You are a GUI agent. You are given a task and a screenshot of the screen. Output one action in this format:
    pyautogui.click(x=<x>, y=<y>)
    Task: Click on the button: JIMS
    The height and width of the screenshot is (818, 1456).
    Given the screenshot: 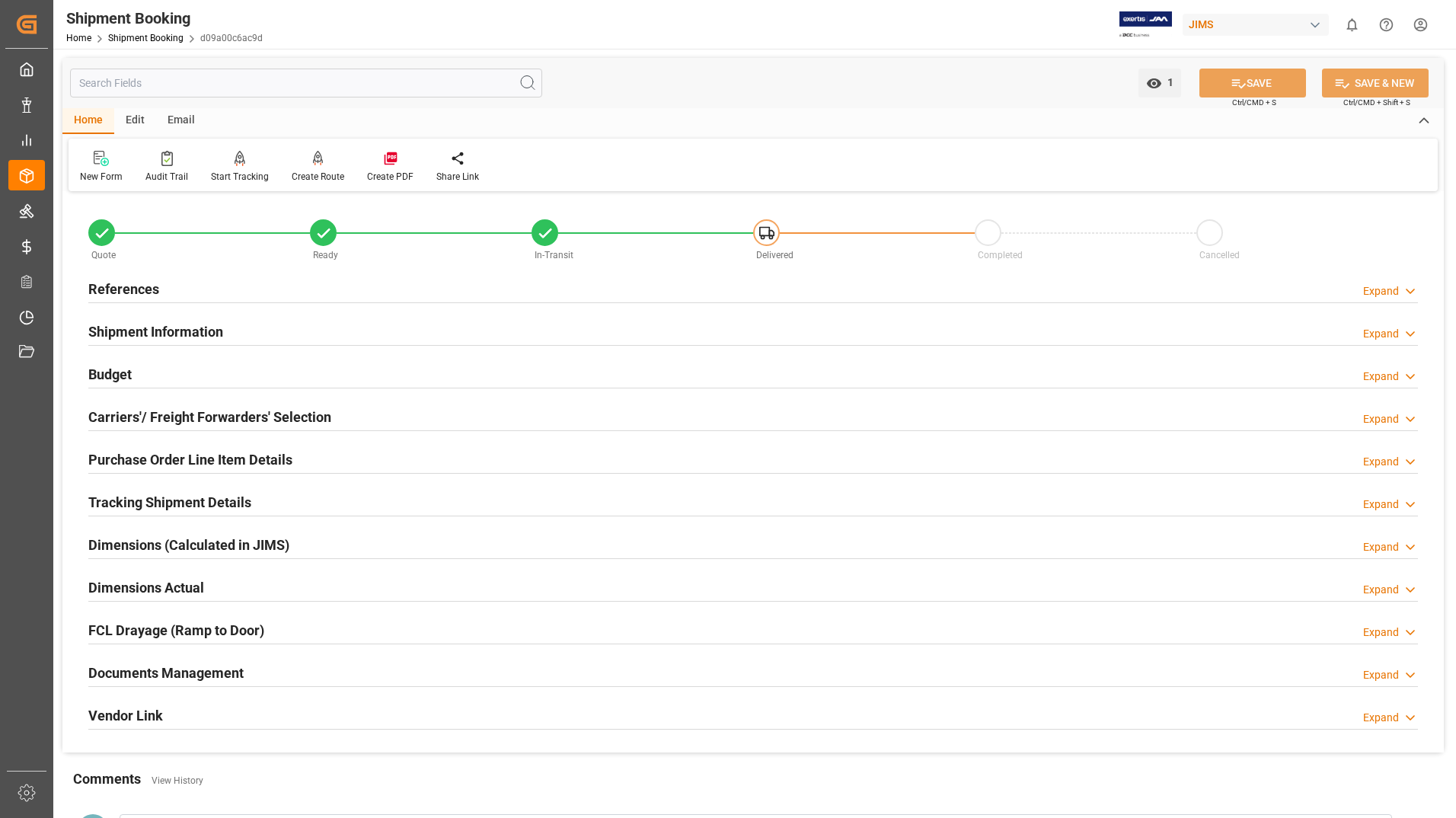 What is the action you would take?
    pyautogui.click(x=1259, y=25)
    